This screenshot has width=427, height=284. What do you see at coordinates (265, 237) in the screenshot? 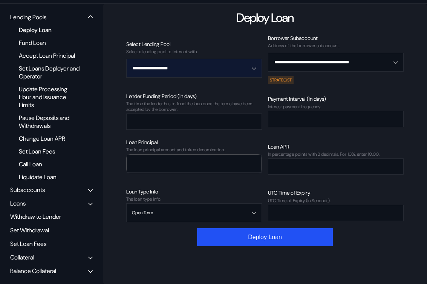
I see `button: Deploy Loan` at bounding box center [265, 237].